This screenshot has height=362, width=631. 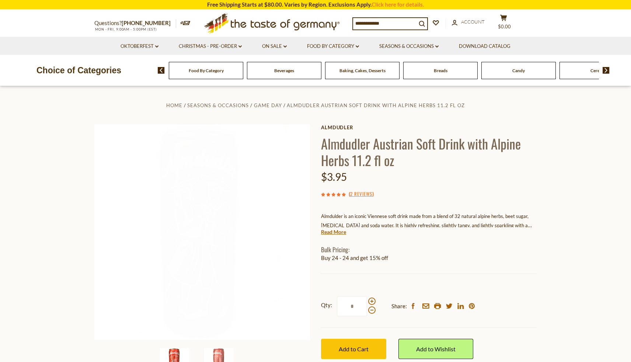 I want to click on span: Game Day, so click(x=268, y=105).